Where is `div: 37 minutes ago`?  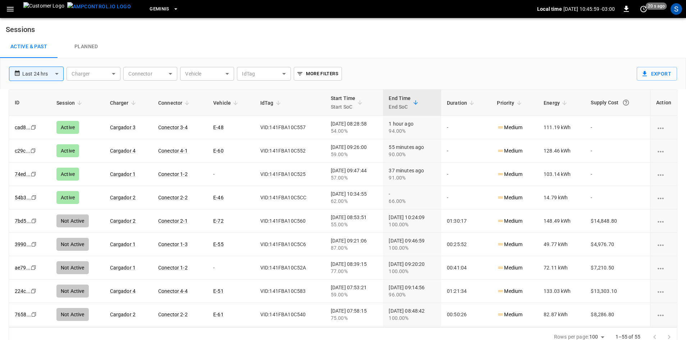 div: 37 minutes ago is located at coordinates (412, 174).